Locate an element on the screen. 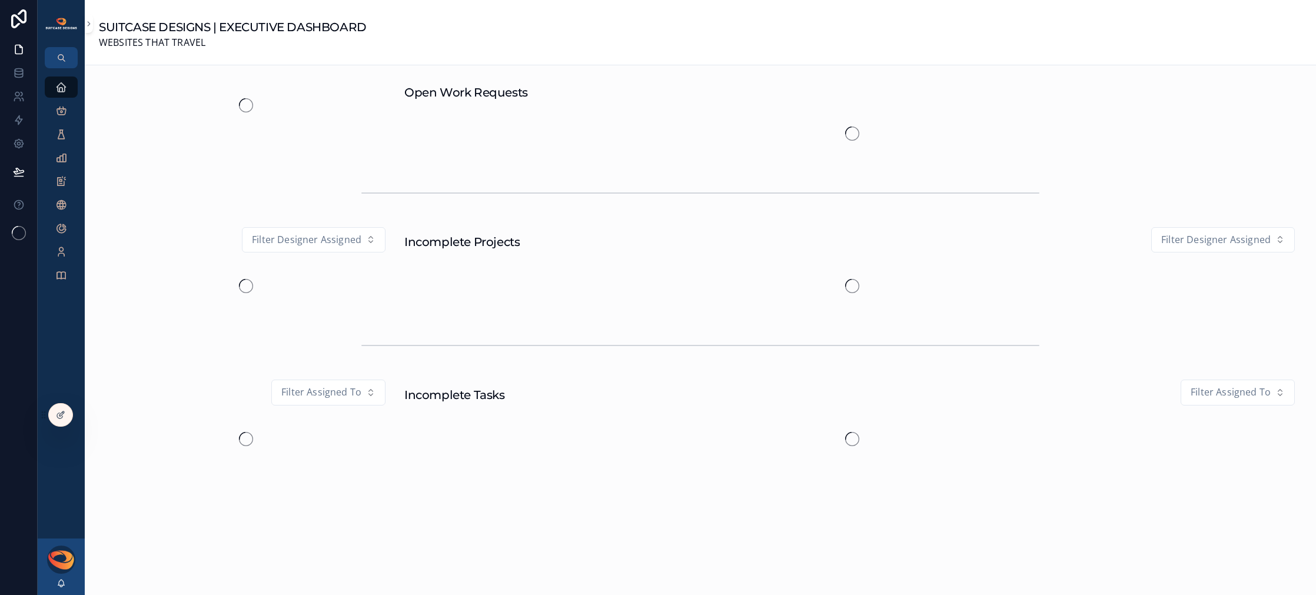  h1: Incomplete Projects is located at coordinates (462, 242).